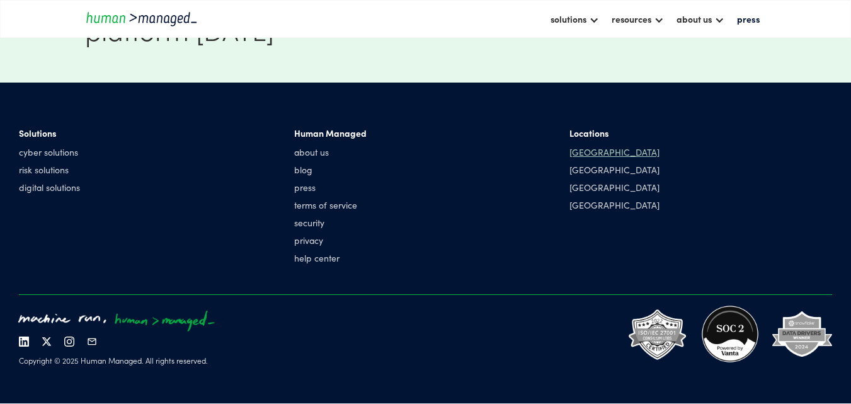 The image size is (851, 404). I want to click on img: machine run, human managed, so click(118, 321).